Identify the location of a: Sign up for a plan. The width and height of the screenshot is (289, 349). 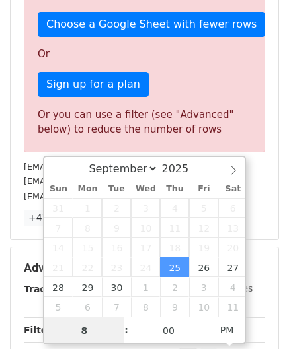
(93, 85).